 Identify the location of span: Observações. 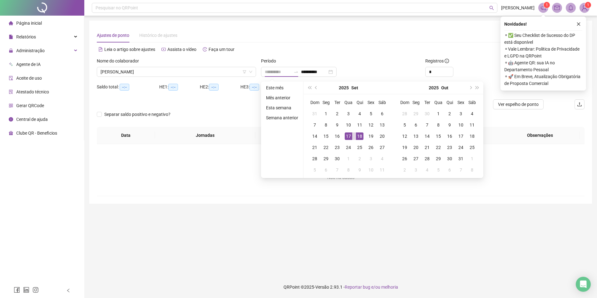
(540, 135).